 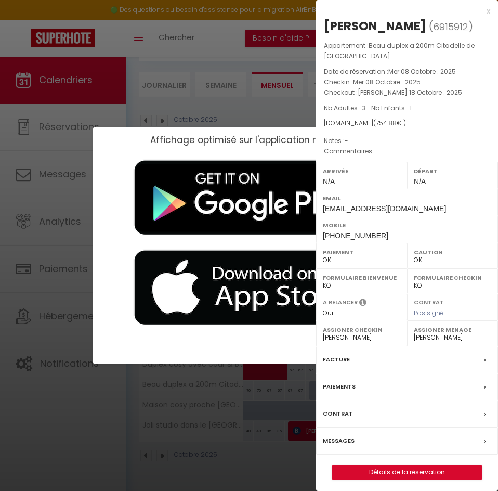 What do you see at coordinates (452, 330) in the screenshot?
I see `label: Assigner Menage` at bounding box center [452, 330].